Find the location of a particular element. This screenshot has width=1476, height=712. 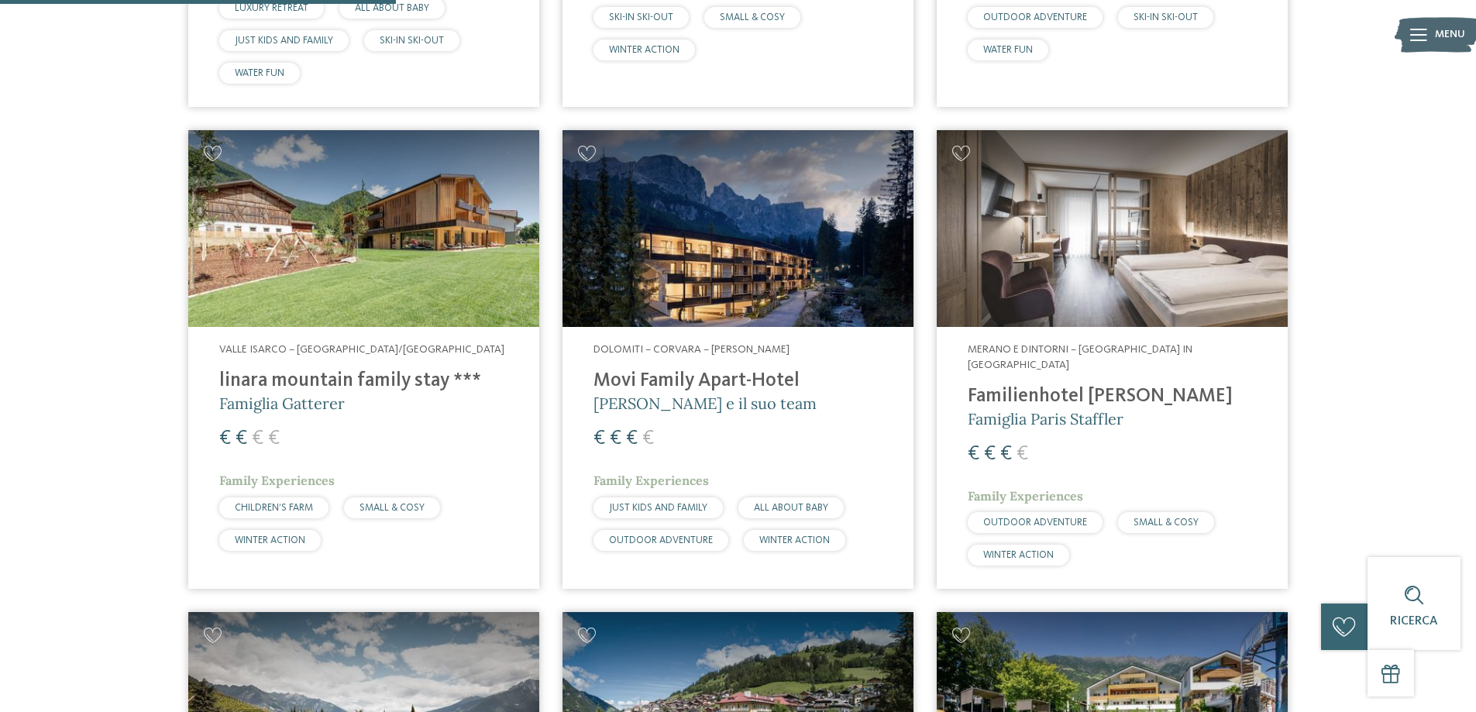

span: LUXURY RETREAT is located at coordinates (271, 8).